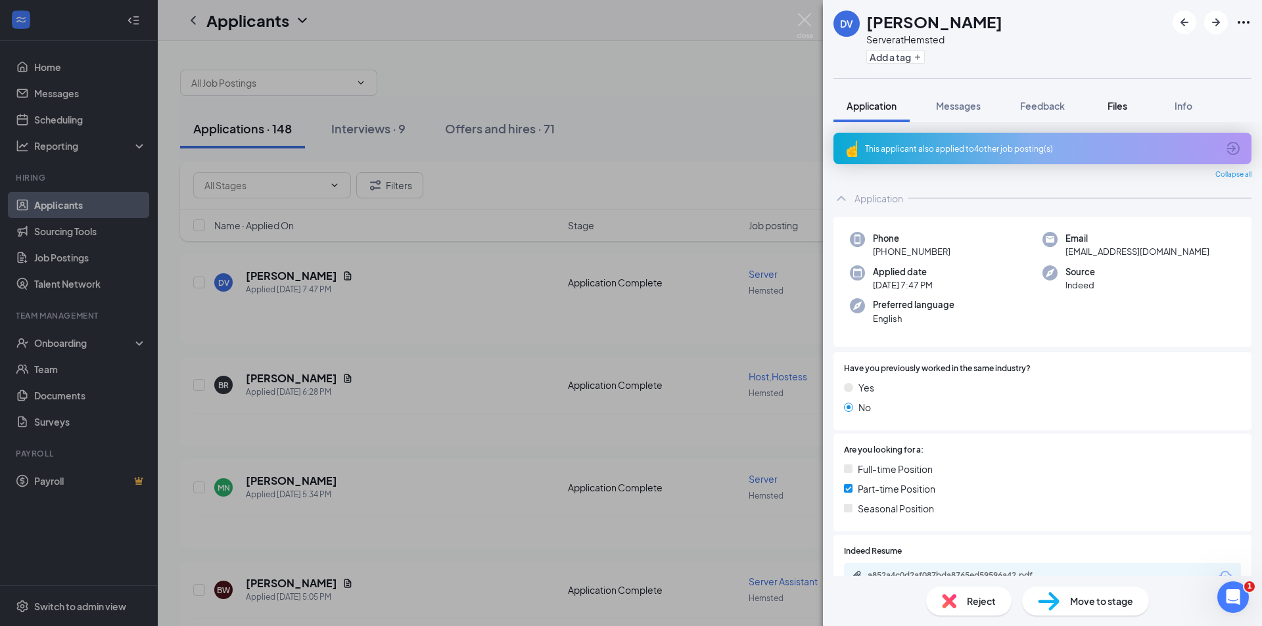 Image resolution: width=1262 pixels, height=626 pixels. I want to click on svg: Plus, so click(917, 57).